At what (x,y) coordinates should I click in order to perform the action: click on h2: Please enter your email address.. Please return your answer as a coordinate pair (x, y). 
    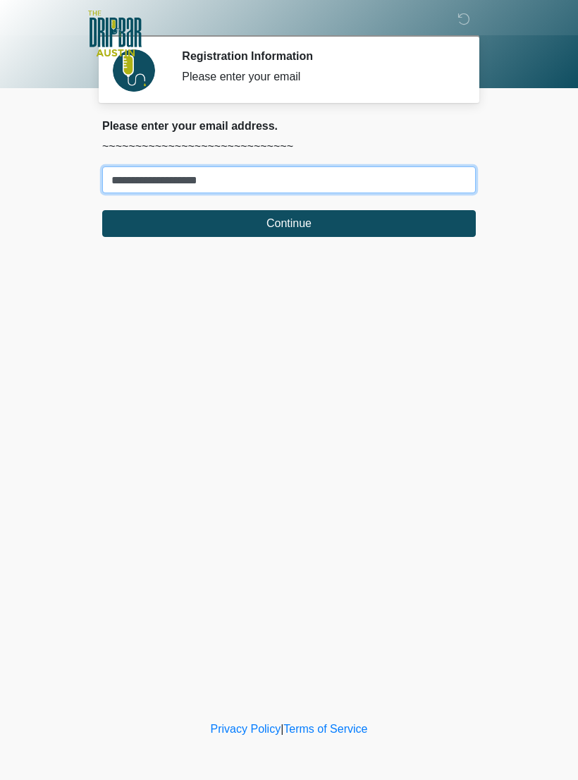
    Looking at the image, I should click on (289, 125).